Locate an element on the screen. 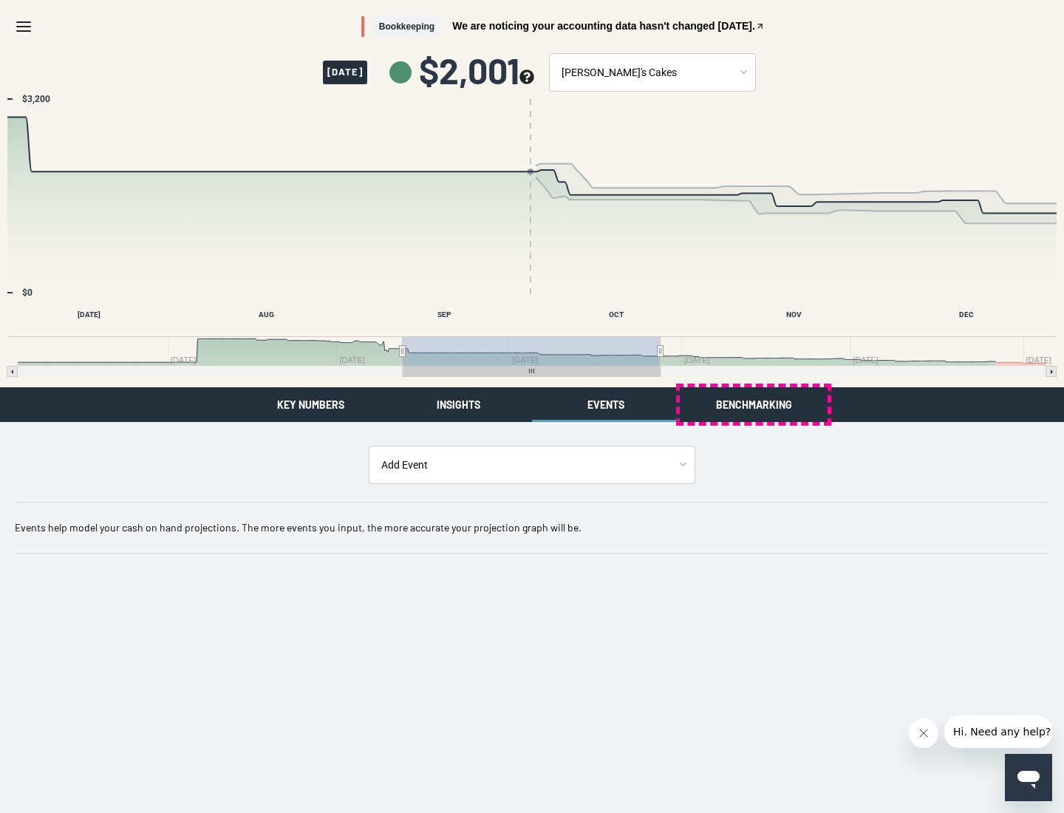  button: see more about your cashflow projection is located at coordinates (527, 78).